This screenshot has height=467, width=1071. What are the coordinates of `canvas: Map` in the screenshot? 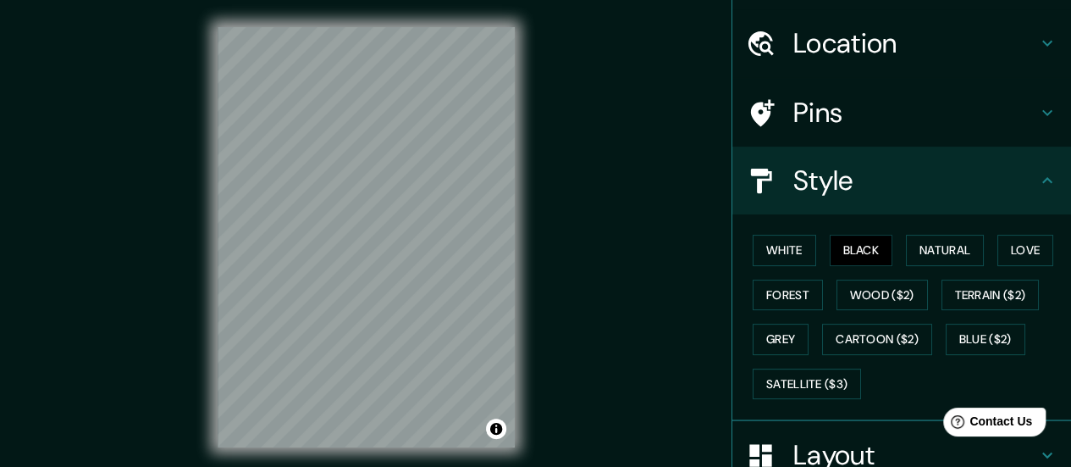 It's located at (366, 237).